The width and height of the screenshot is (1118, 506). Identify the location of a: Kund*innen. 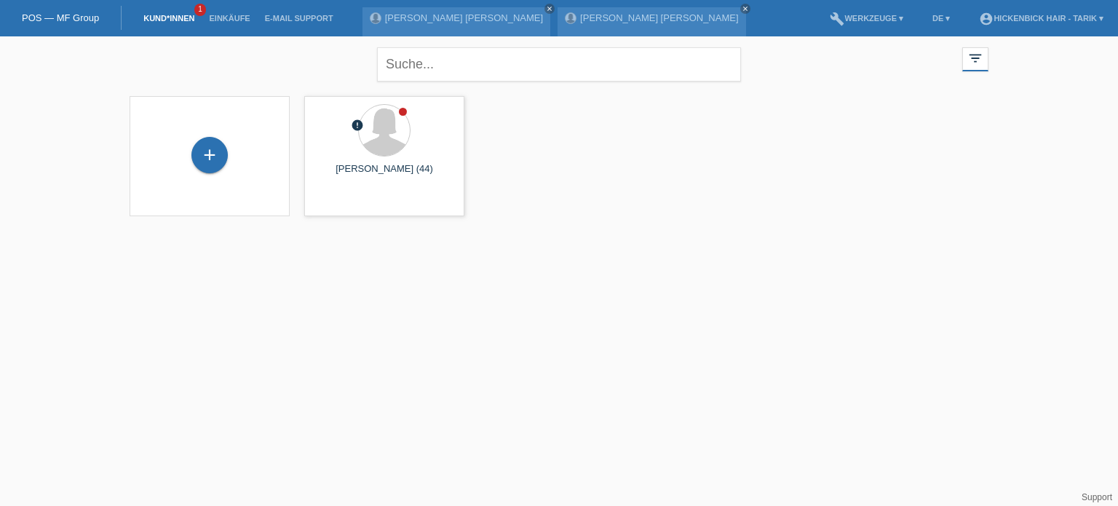
(169, 18).